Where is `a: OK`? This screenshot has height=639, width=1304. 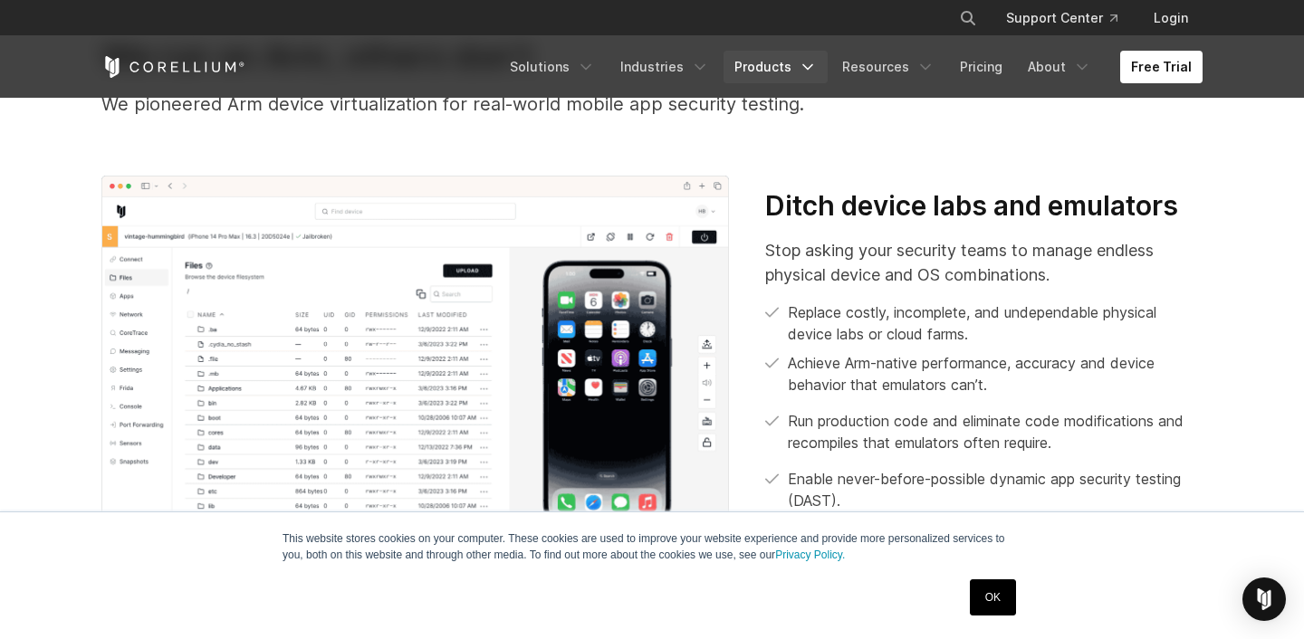
a: OK is located at coordinates (992, 598).